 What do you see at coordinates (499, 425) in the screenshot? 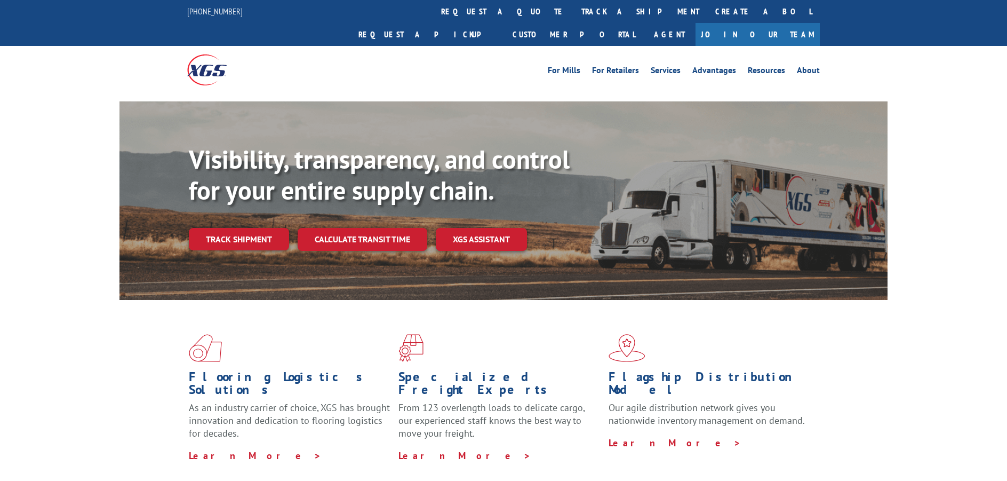
I see `p: From 123 overlength loads to delicate cargo, our experienced staff knows the best way to move you...` at bounding box center [499, 425].